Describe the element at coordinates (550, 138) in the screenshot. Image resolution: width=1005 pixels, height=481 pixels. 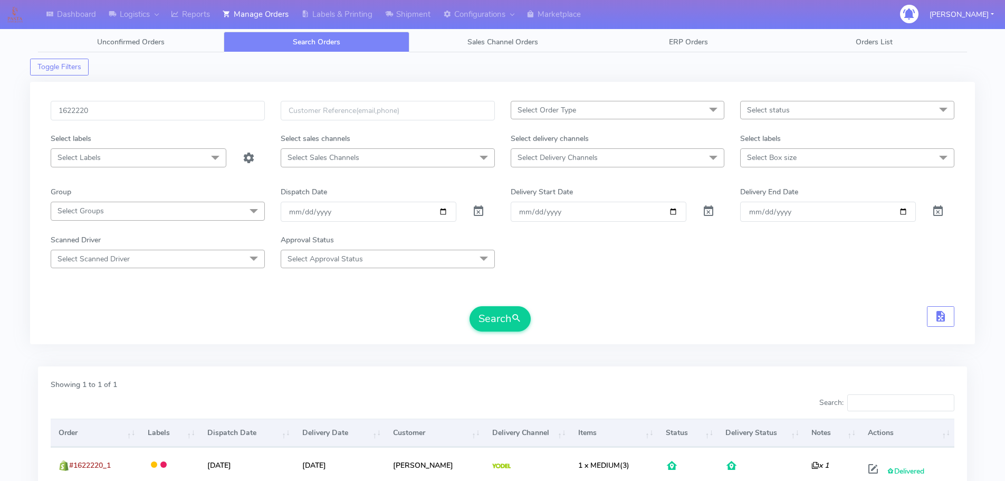
I see `label: Select delivery channels` at that location.